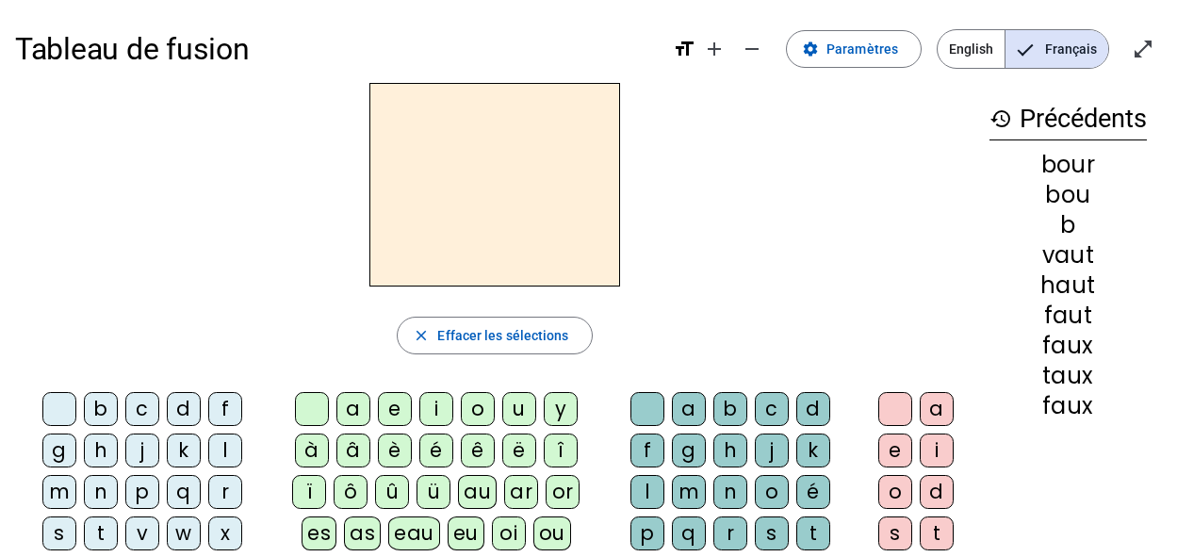  Describe the element at coordinates (353, 450) in the screenshot. I see `div: â` at that location.